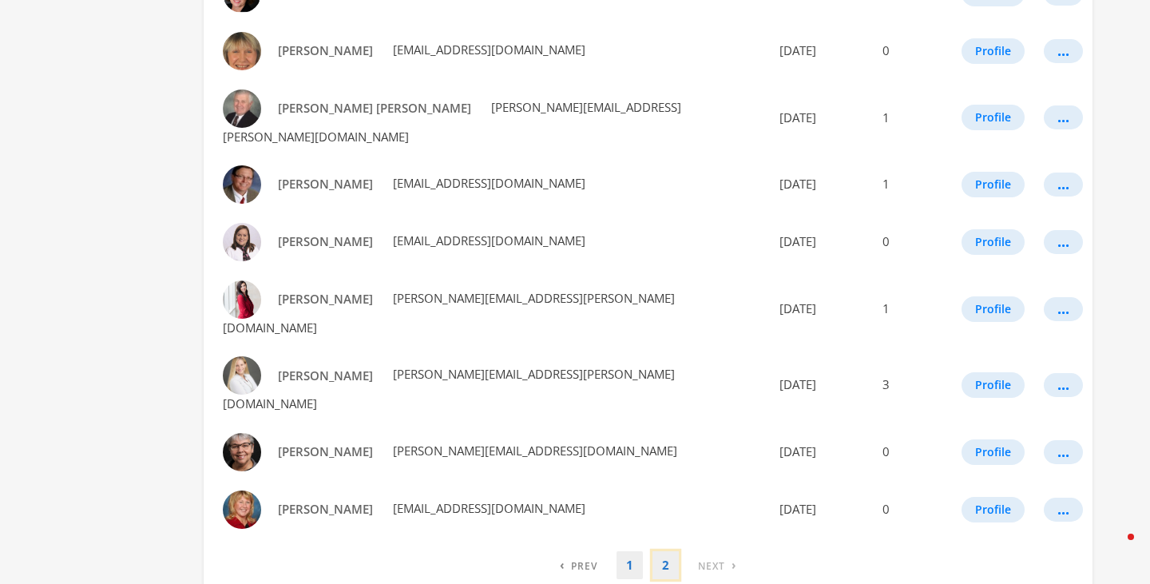 Image resolution: width=1150 pixels, height=584 pixels. I want to click on nav: pagination, so click(648, 565).